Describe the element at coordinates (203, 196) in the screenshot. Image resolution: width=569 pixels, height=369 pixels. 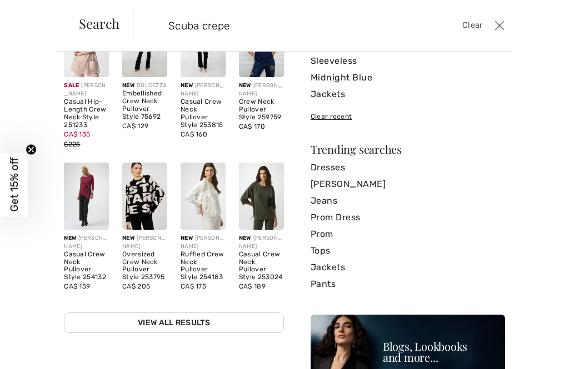
I see `img: Ruffled Crew Neck Pullover Style 254183. Black` at that location.